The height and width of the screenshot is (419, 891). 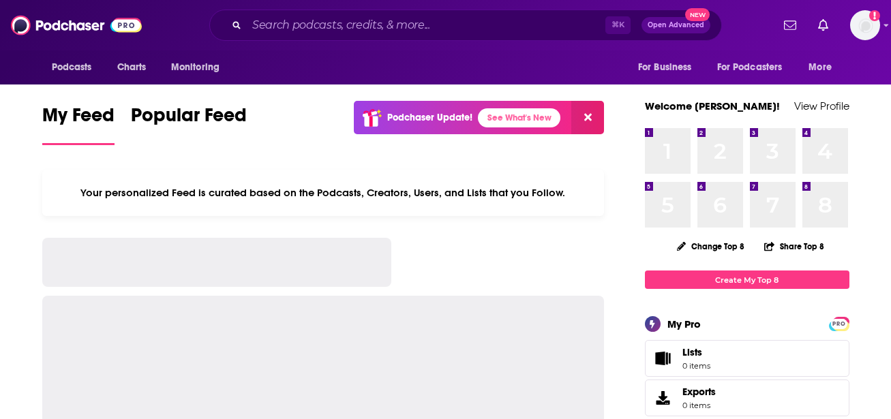 I want to click on span: For Business, so click(x=665, y=68).